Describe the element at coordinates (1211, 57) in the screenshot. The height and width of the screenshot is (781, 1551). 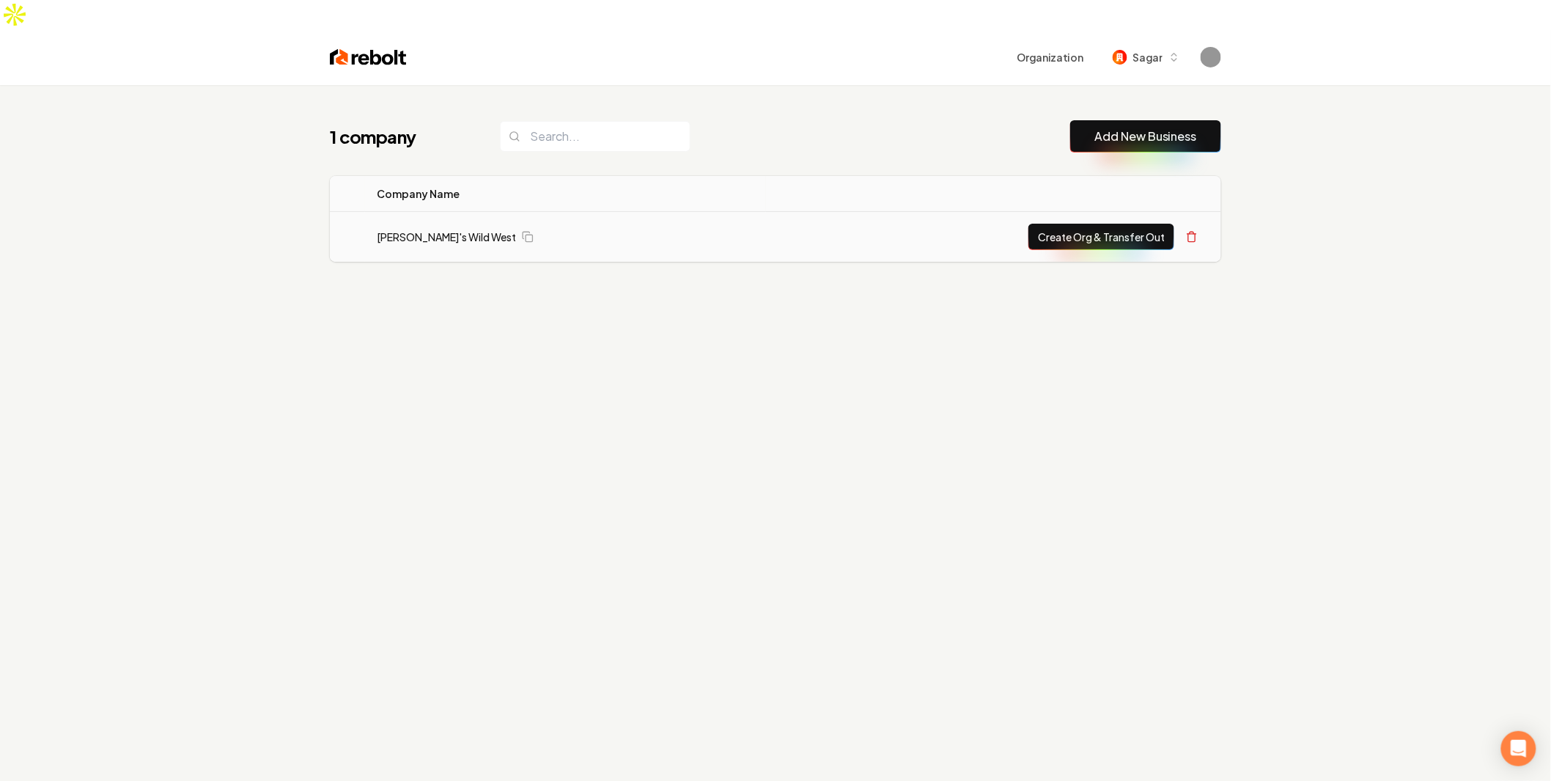
I see `button: Open user button` at that location.